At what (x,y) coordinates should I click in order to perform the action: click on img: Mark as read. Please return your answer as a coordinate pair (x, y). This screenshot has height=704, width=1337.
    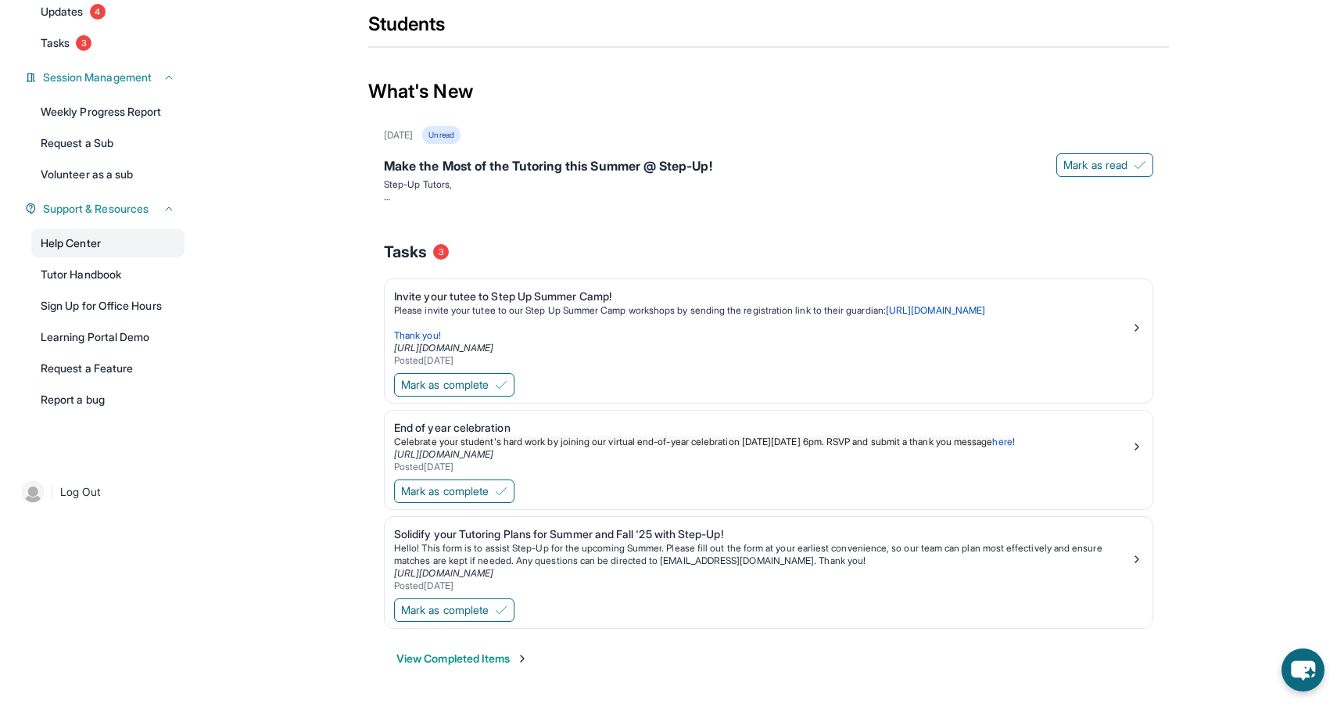
    Looking at the image, I should click on (1140, 165).